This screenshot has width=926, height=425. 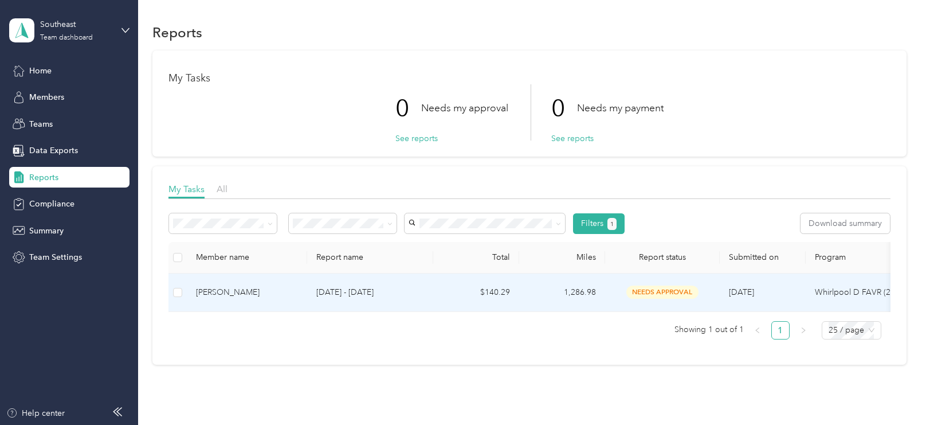 What do you see at coordinates (781, 330) in the screenshot?
I see `li: 1` at bounding box center [781, 330].